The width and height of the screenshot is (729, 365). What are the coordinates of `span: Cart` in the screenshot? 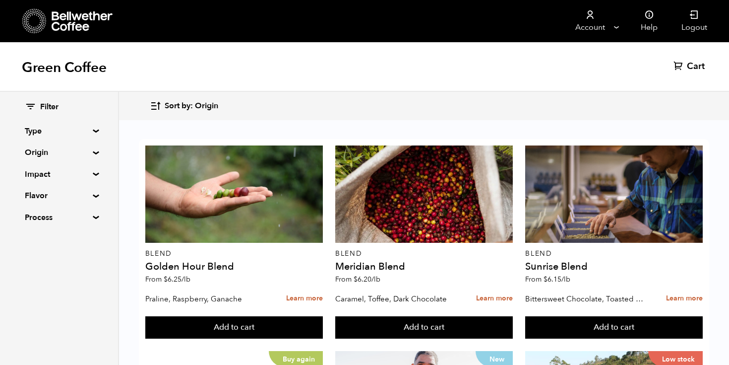 It's located at (696, 66).